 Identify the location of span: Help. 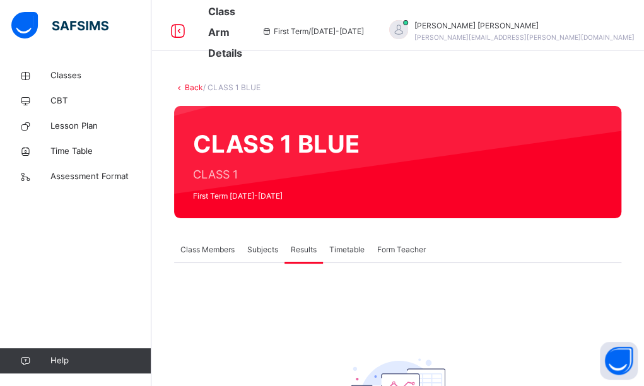
(100, 361).